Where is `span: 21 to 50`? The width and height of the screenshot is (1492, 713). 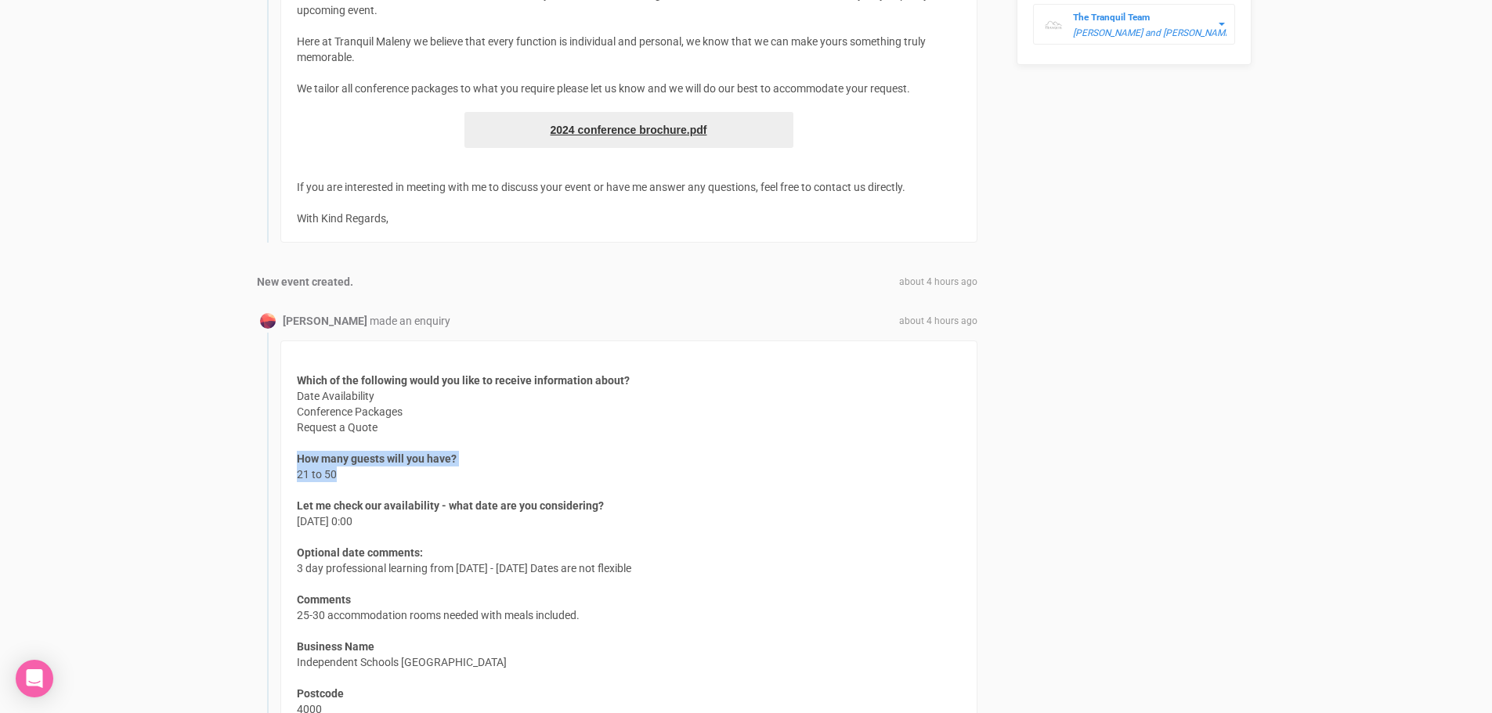 span: 21 to 50 is located at coordinates (377, 467).